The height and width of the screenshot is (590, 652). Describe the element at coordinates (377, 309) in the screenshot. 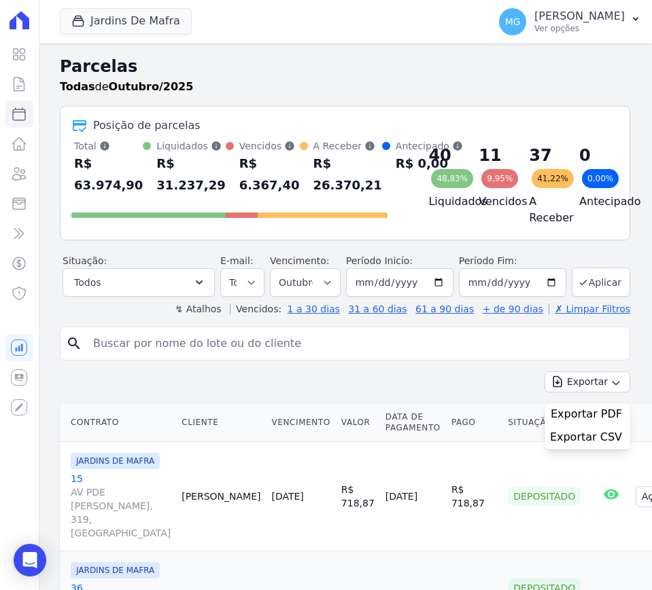

I see `a: 31 a 60 dias` at that location.